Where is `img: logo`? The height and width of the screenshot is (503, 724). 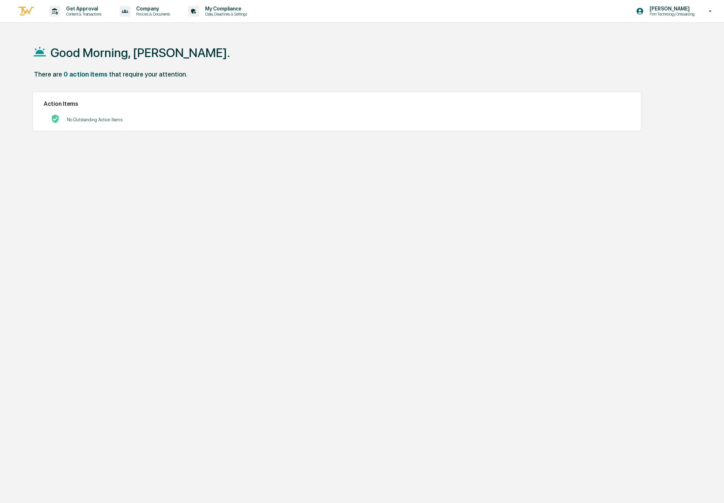
img: logo is located at coordinates (26, 11).